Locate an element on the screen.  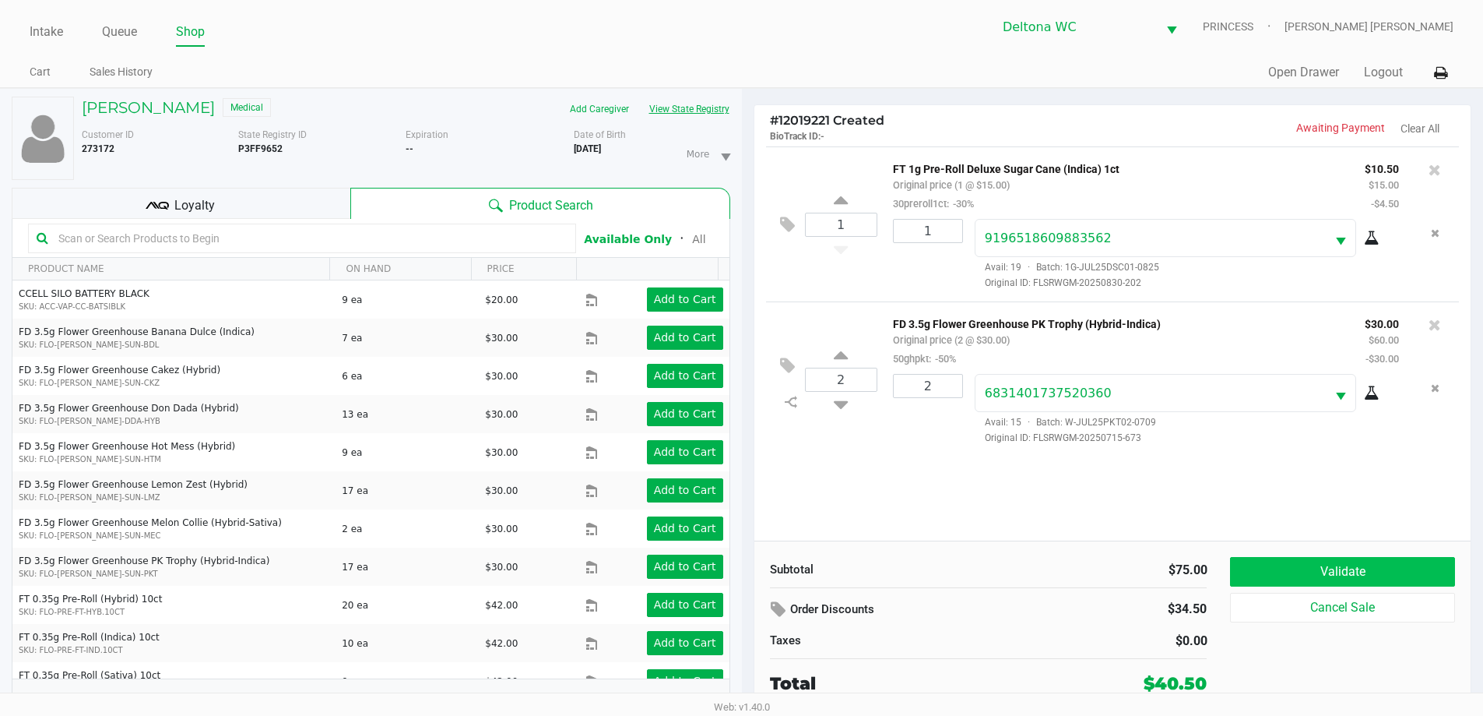
button: Remove the package from the orderLine is located at coordinates (1435, 388).